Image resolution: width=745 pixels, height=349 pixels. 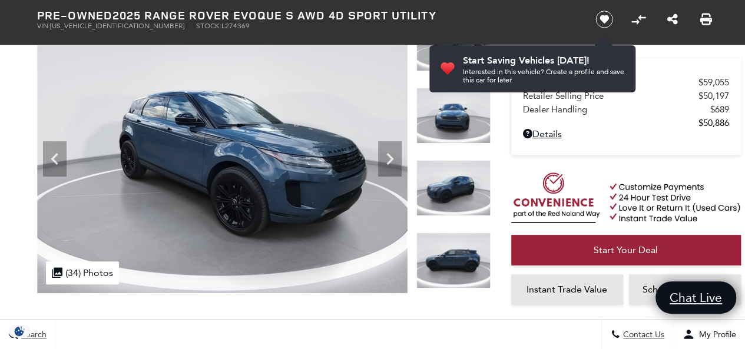 What do you see at coordinates (566, 289) in the screenshot?
I see `span: Instant Trade Value` at bounding box center [566, 289].